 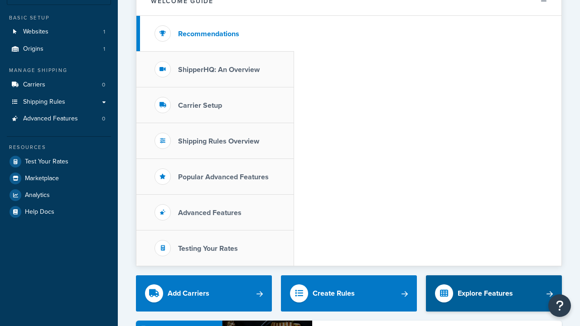 What do you see at coordinates (59, 178) in the screenshot?
I see `a: Marketplace` at bounding box center [59, 178].